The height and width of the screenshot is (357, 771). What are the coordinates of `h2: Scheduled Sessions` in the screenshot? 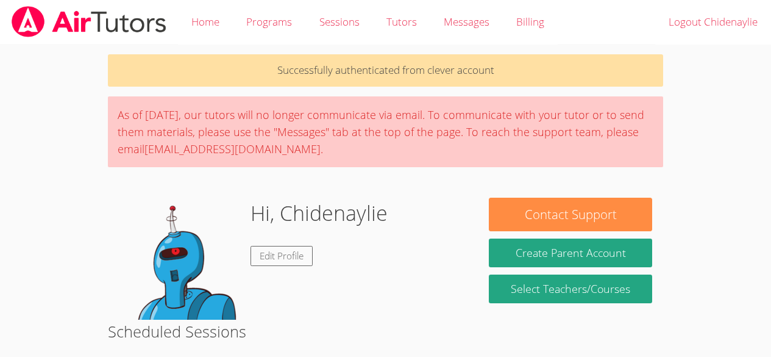 It's located at (385, 331).